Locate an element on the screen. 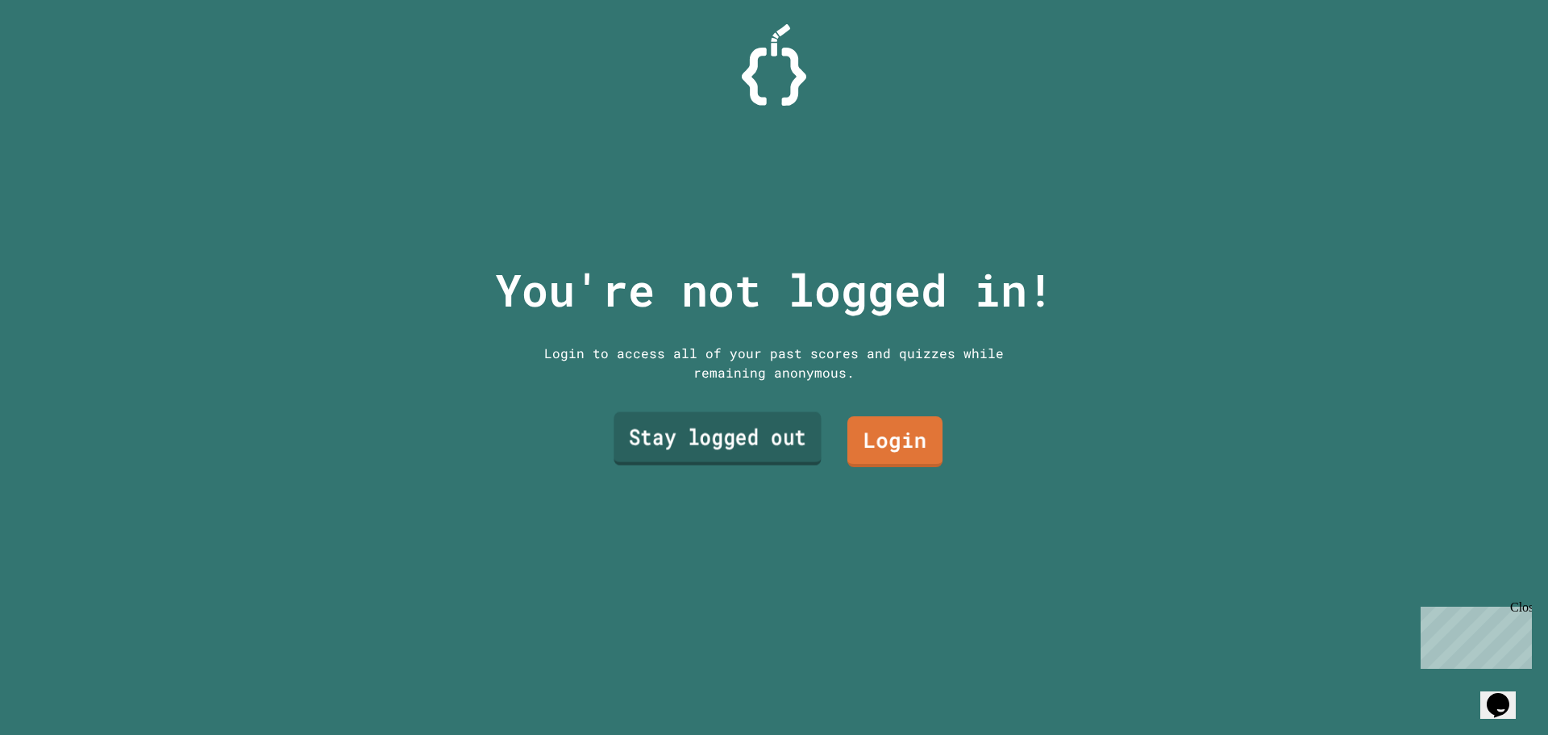  a: Login is located at coordinates (895, 441).